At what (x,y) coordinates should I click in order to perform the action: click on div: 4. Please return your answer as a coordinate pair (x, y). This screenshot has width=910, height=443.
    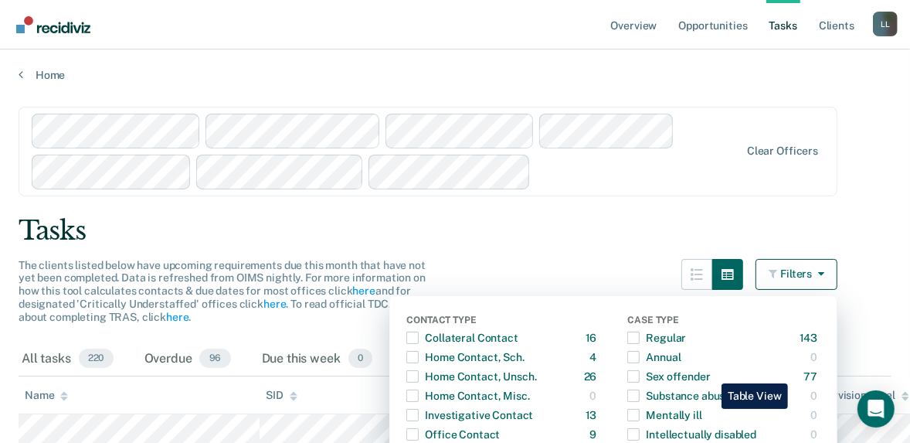
    Looking at the image, I should click on (595, 357).